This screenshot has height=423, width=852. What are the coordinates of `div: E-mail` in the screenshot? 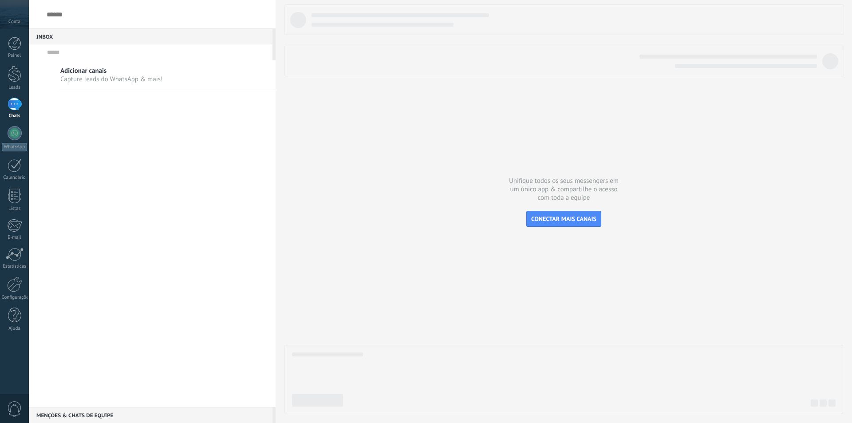 It's located at (15, 237).